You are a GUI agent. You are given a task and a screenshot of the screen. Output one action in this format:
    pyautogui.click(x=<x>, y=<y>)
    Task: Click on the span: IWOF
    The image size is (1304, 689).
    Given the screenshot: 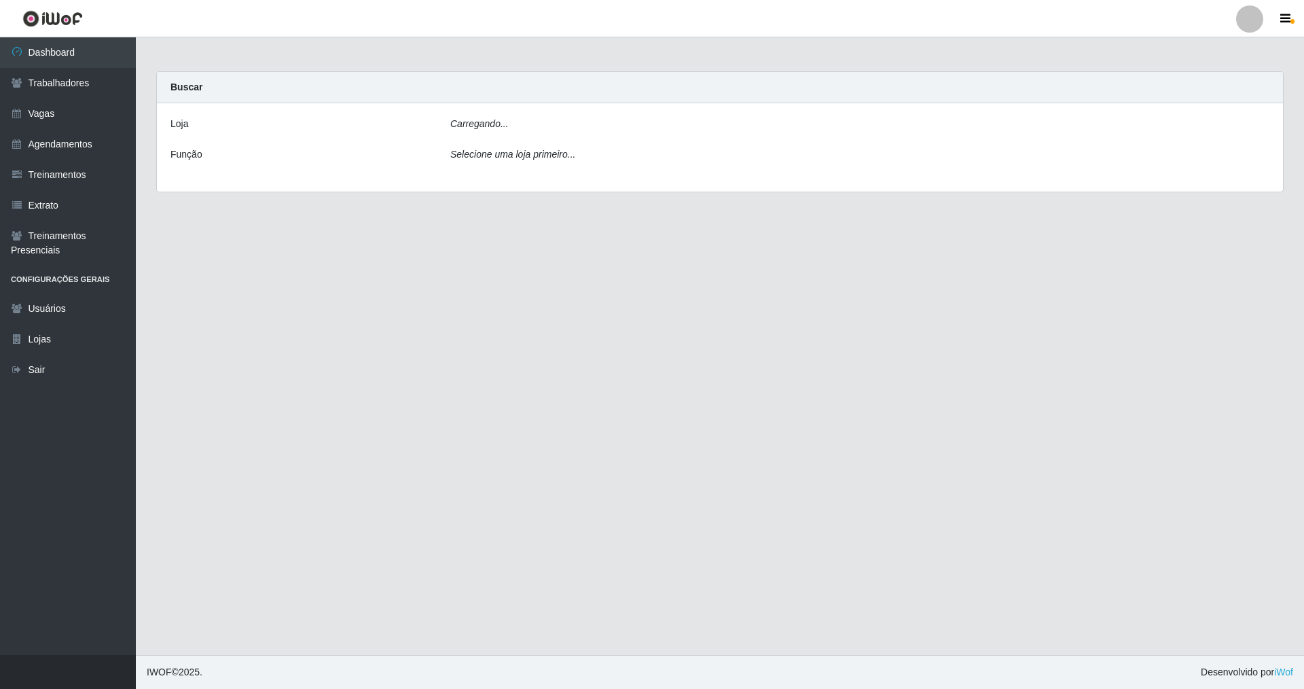 What is the action you would take?
    pyautogui.click(x=159, y=672)
    